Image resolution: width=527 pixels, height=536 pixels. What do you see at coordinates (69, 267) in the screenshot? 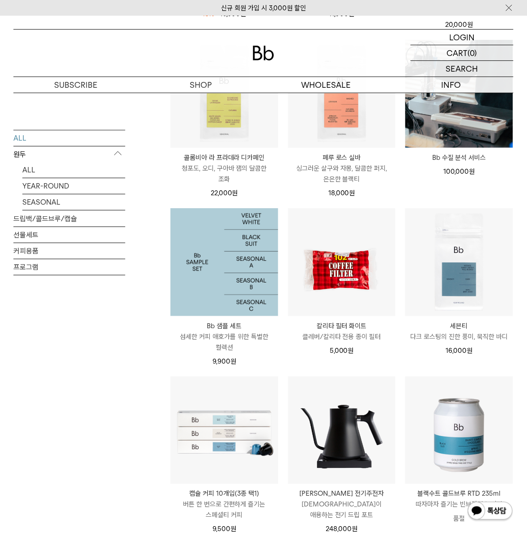
I see `a: 프로그램` at bounding box center [69, 267].